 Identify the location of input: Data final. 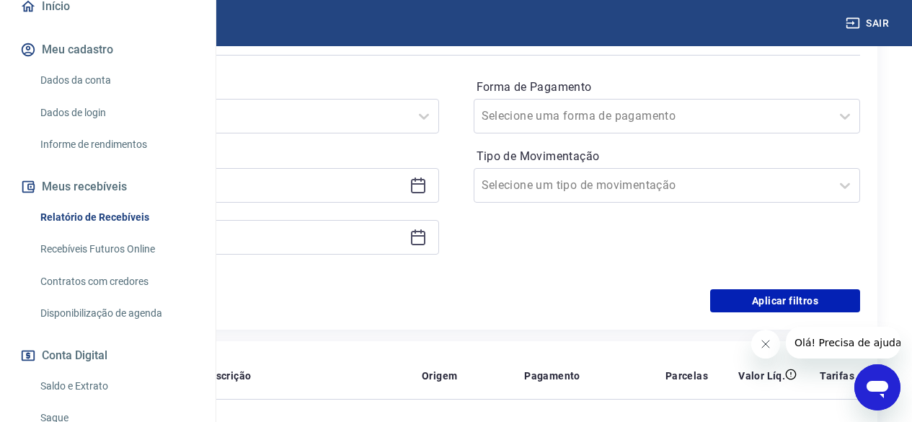
(234, 237).